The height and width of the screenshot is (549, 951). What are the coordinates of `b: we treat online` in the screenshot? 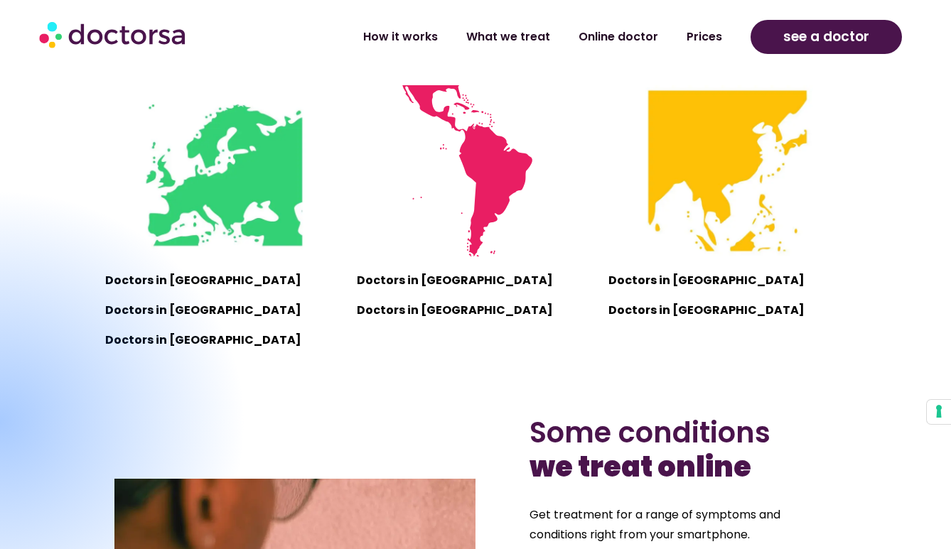 It's located at (640, 467).